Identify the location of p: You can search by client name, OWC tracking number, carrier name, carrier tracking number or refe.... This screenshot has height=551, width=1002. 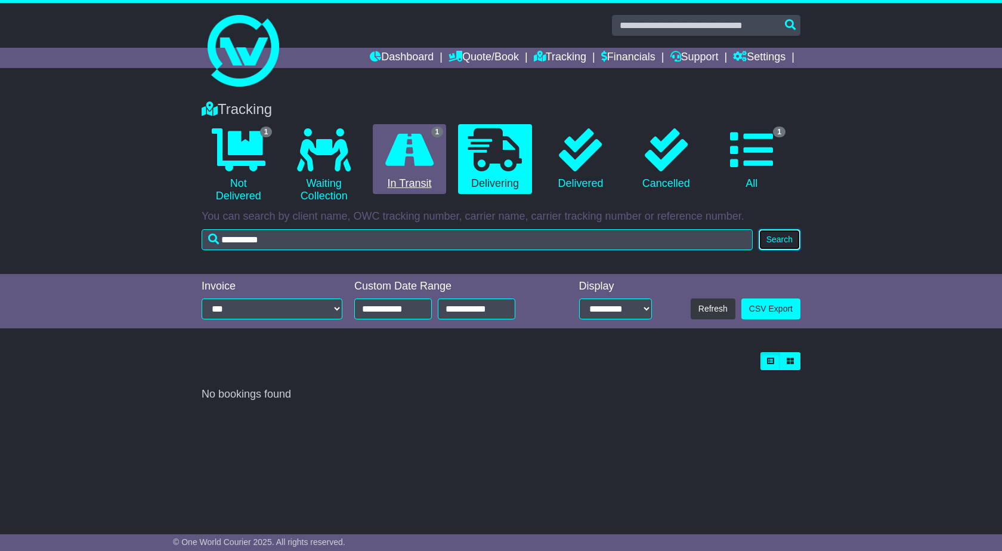
(501, 217).